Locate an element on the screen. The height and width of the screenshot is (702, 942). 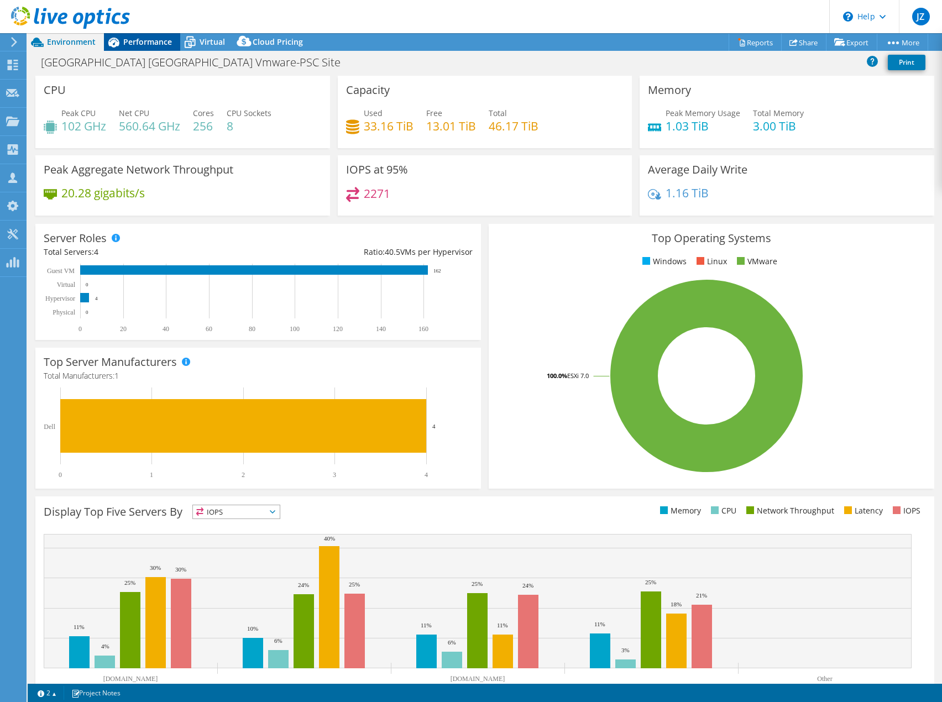
span: 4 is located at coordinates (96, 251).